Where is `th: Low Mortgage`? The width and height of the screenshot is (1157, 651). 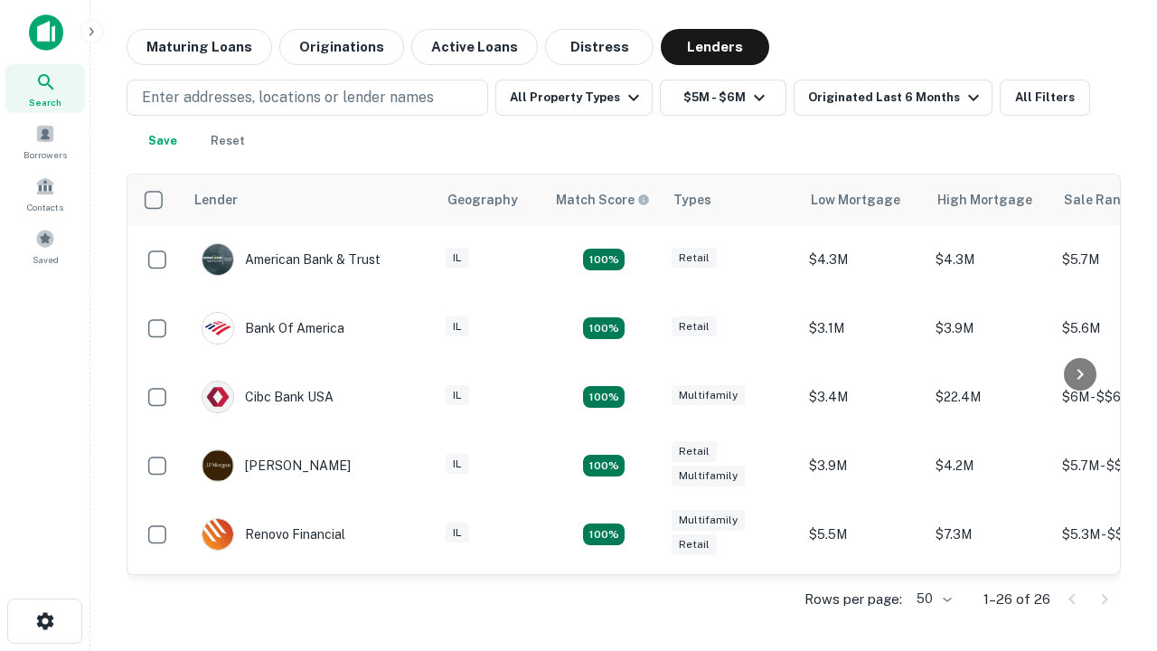 th: Low Mortgage is located at coordinates (863, 200).